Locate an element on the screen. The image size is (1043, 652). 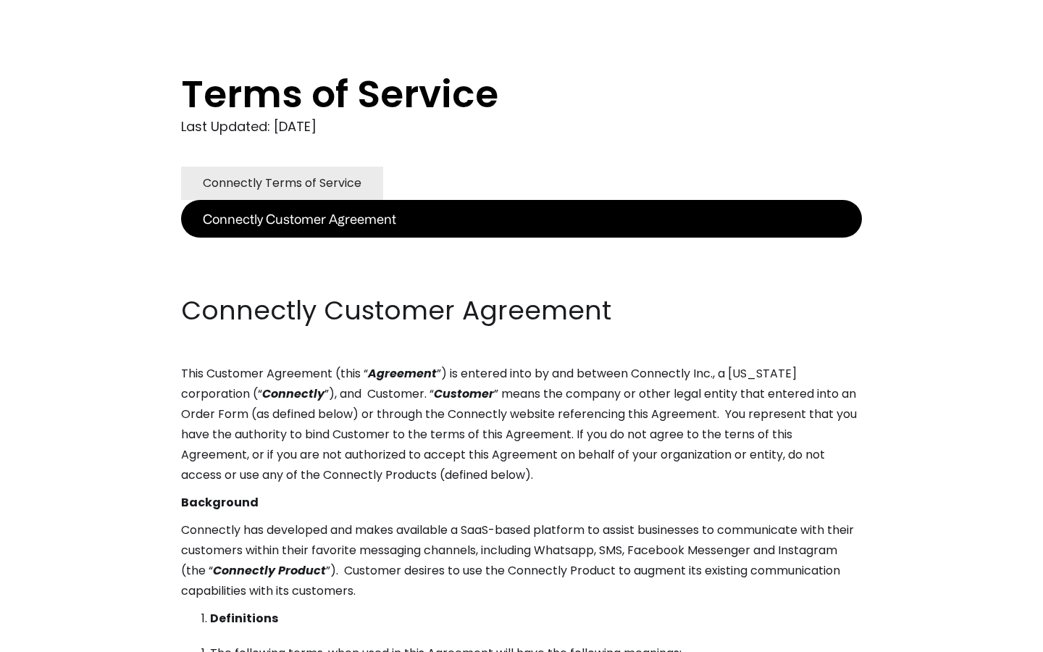
strong: Definitions is located at coordinates (244, 618).